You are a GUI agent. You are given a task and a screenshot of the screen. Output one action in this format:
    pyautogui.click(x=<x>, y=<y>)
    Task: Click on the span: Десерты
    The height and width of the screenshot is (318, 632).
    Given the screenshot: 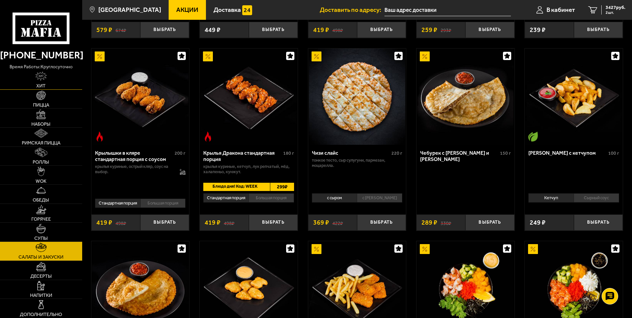 What is the action you would take?
    pyautogui.click(x=41, y=276)
    